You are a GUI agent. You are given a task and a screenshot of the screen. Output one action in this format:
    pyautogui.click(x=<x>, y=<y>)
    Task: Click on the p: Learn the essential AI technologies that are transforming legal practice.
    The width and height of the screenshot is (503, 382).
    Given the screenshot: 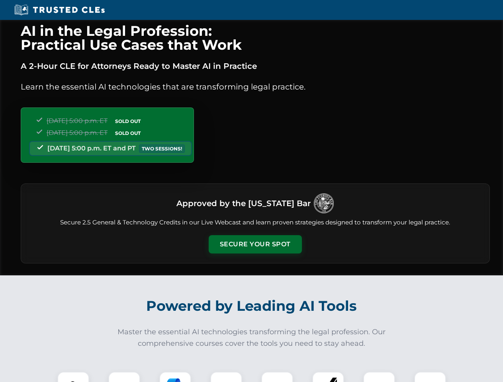 What is the action you would take?
    pyautogui.click(x=255, y=87)
    